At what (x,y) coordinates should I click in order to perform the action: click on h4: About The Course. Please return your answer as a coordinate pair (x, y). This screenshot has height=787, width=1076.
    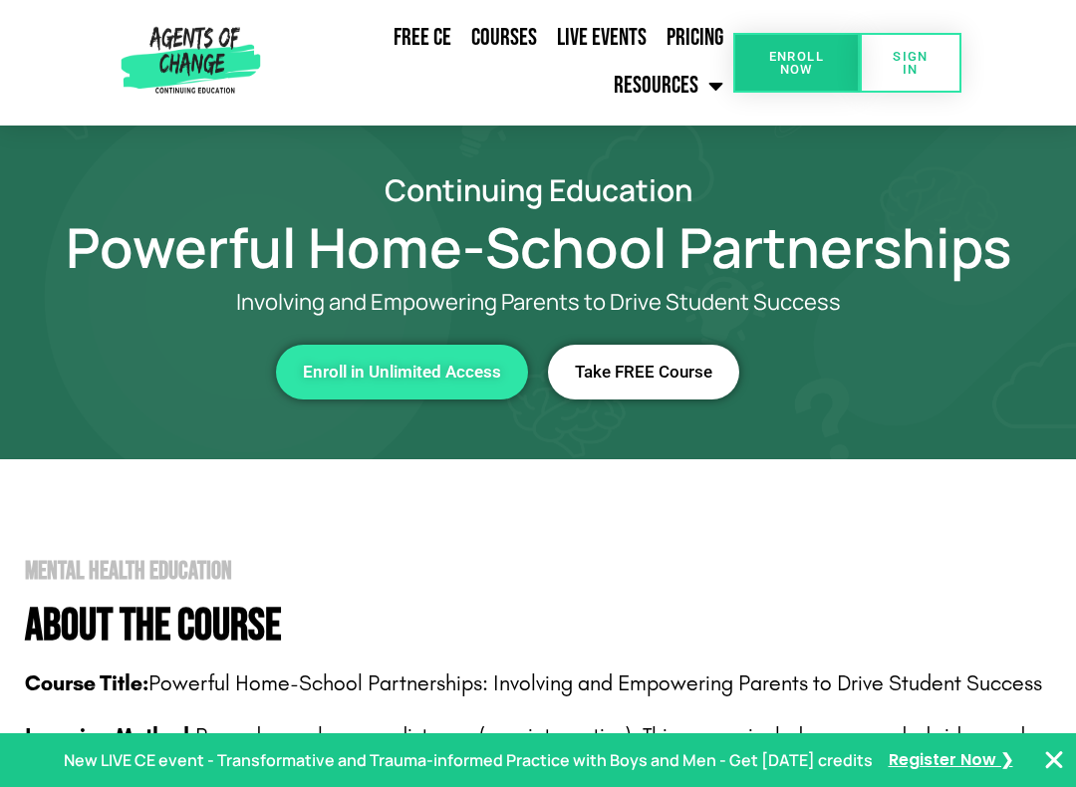
    Looking at the image, I should click on (550, 626).